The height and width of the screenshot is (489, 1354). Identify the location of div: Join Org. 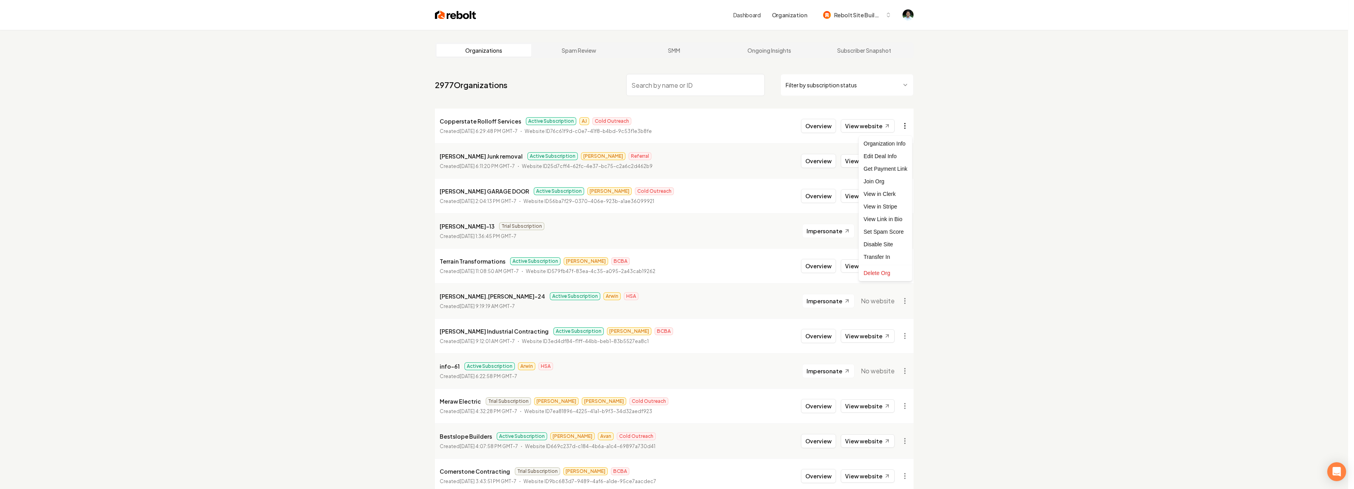
(885, 181).